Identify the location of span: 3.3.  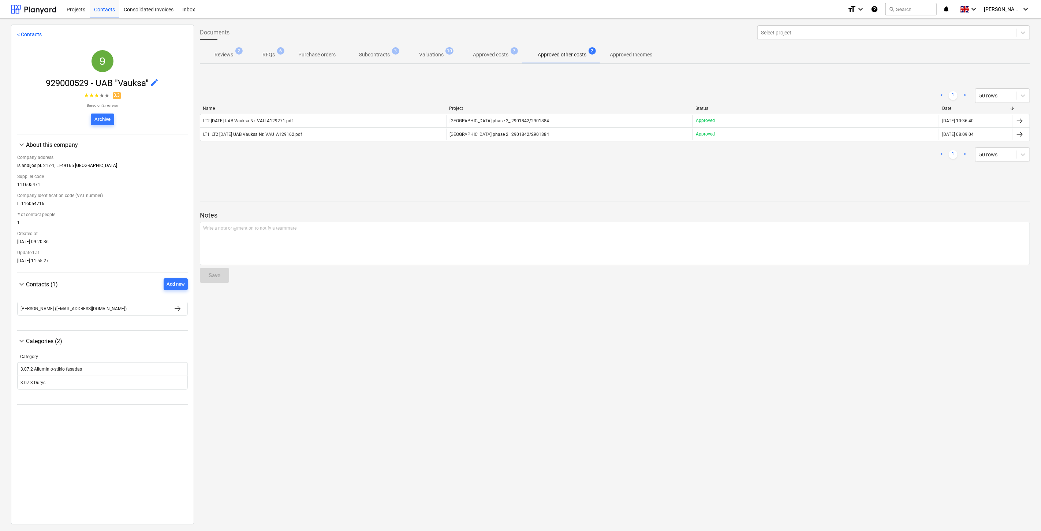
(117, 95).